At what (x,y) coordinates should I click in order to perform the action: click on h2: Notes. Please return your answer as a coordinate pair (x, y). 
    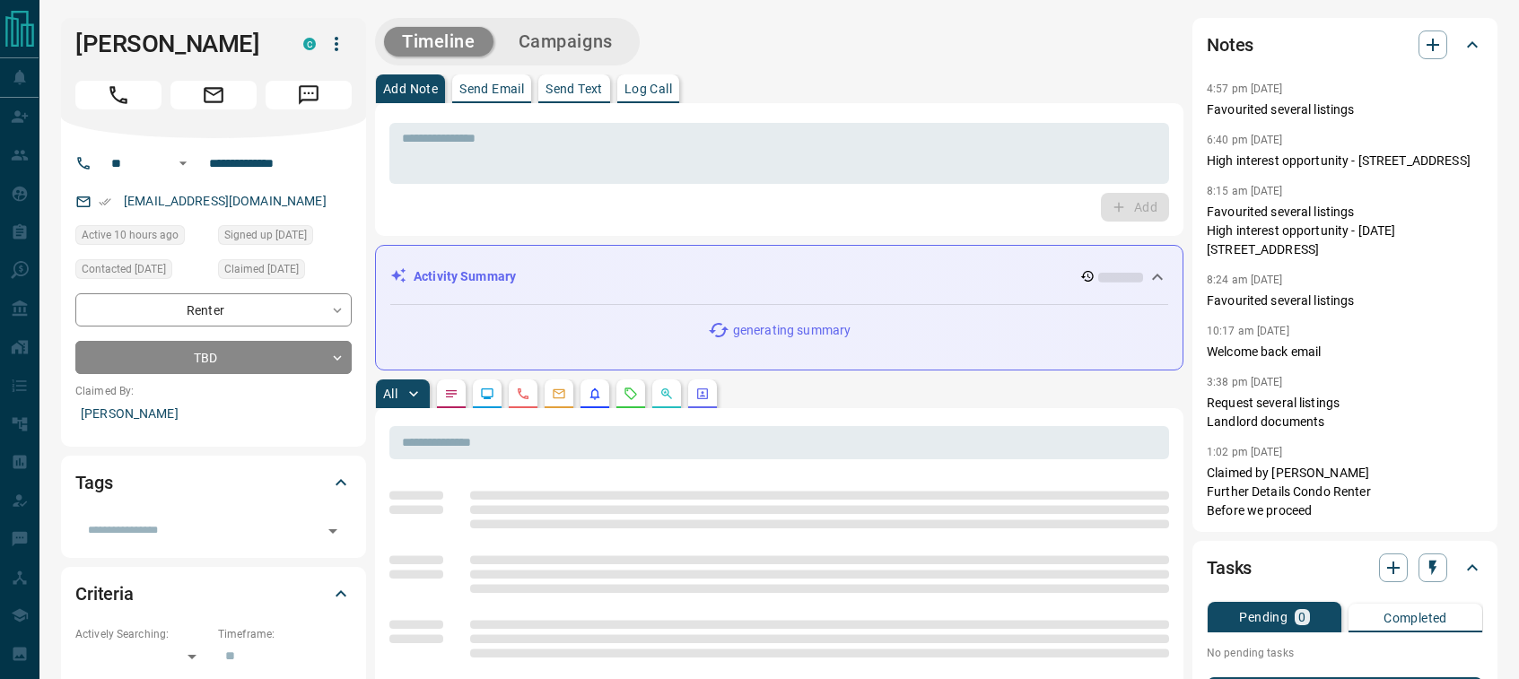
    Looking at the image, I should click on (1230, 45).